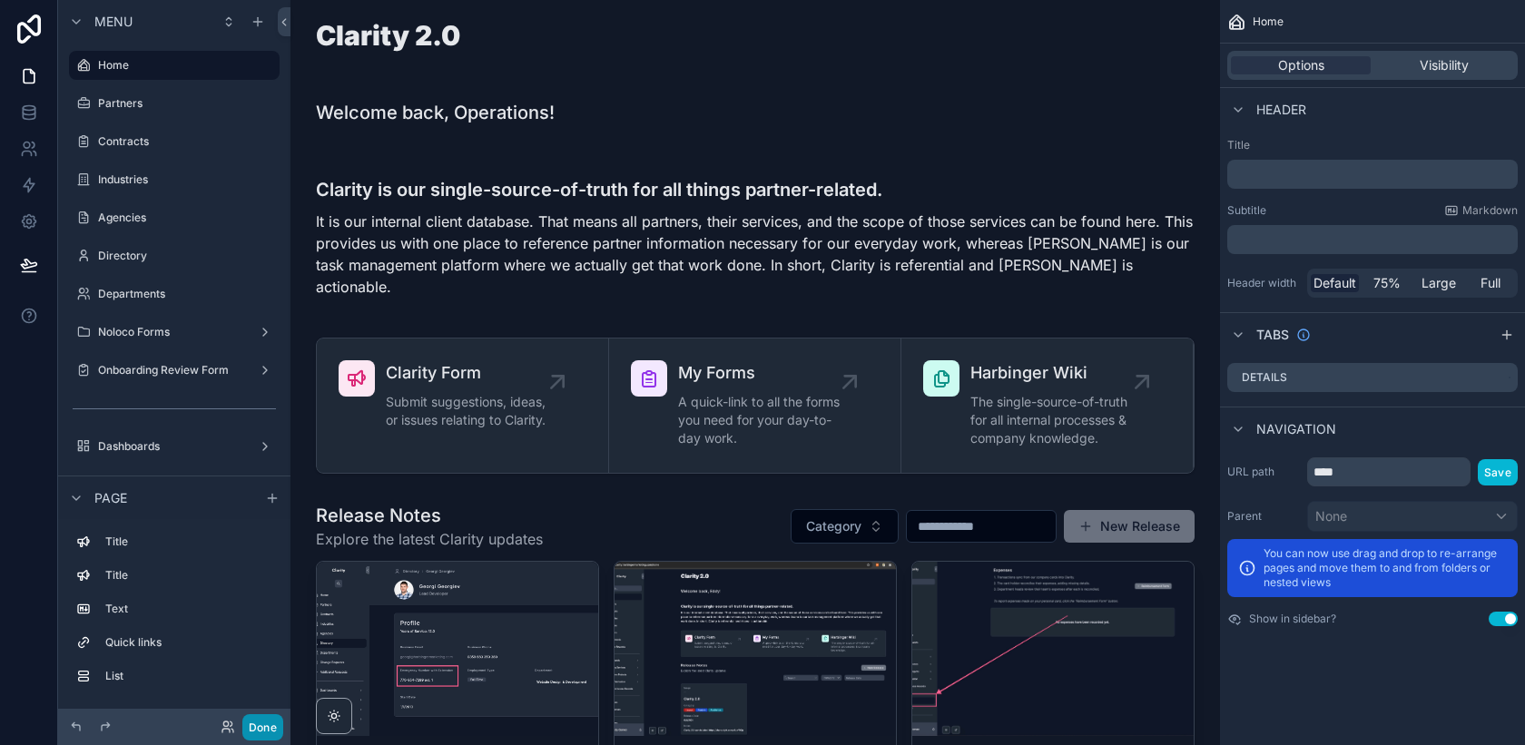 This screenshot has height=745, width=1525. What do you see at coordinates (174, 294) in the screenshot?
I see `a: Departments` at bounding box center [174, 294].